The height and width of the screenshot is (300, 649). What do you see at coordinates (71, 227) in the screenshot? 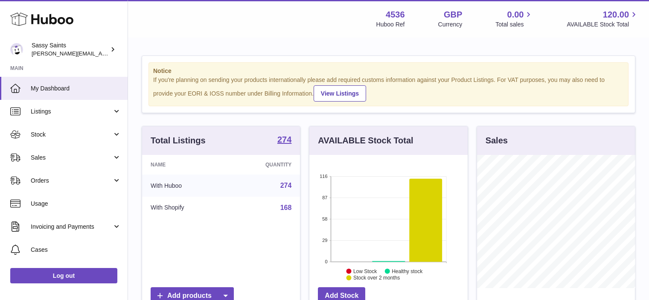
I see `span: Invoicing and Payments` at bounding box center [71, 227].